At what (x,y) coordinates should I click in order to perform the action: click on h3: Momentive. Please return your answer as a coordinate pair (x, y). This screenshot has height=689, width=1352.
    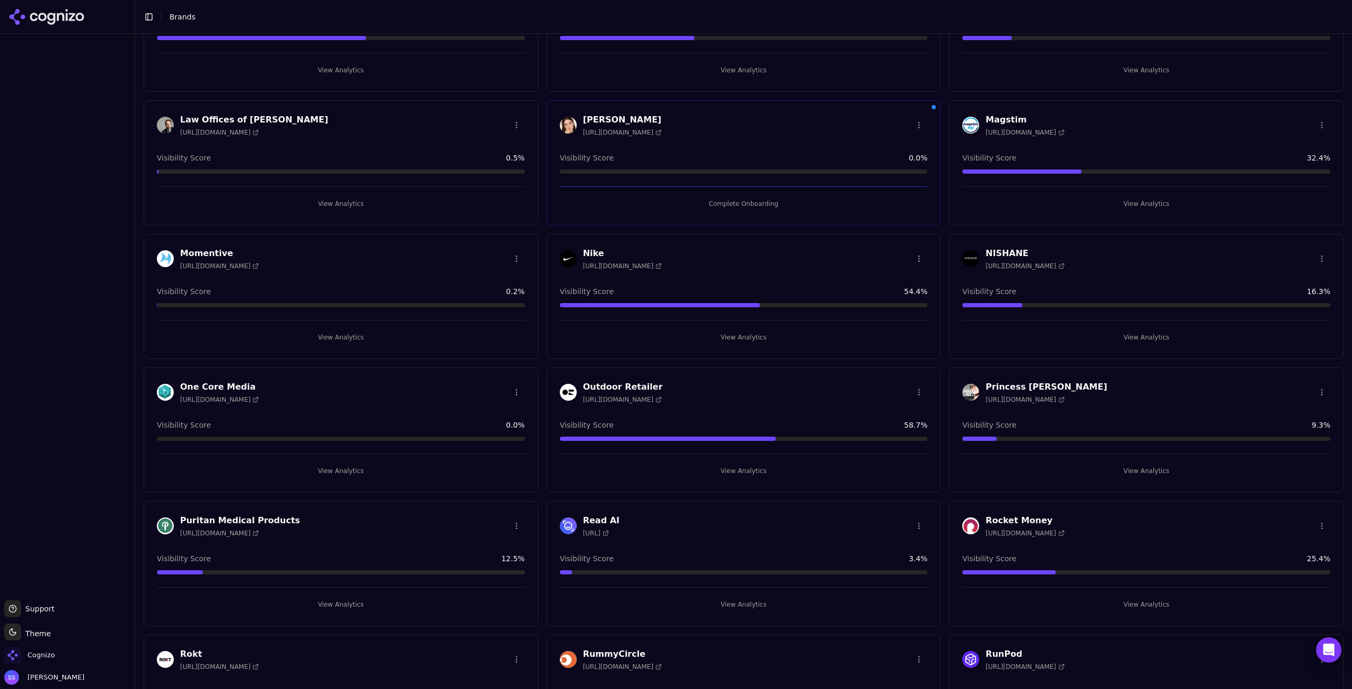
    Looking at the image, I should click on (219, 253).